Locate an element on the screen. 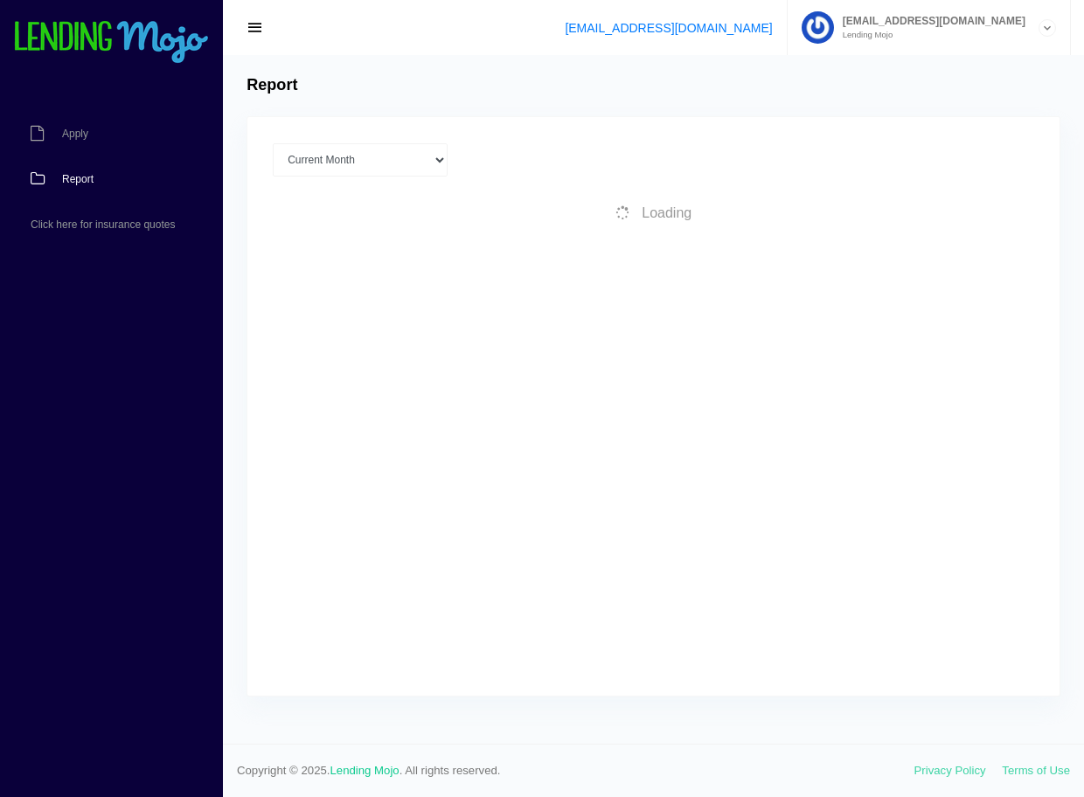 This screenshot has height=797, width=1084. a: Terms of Use is located at coordinates (1036, 770).